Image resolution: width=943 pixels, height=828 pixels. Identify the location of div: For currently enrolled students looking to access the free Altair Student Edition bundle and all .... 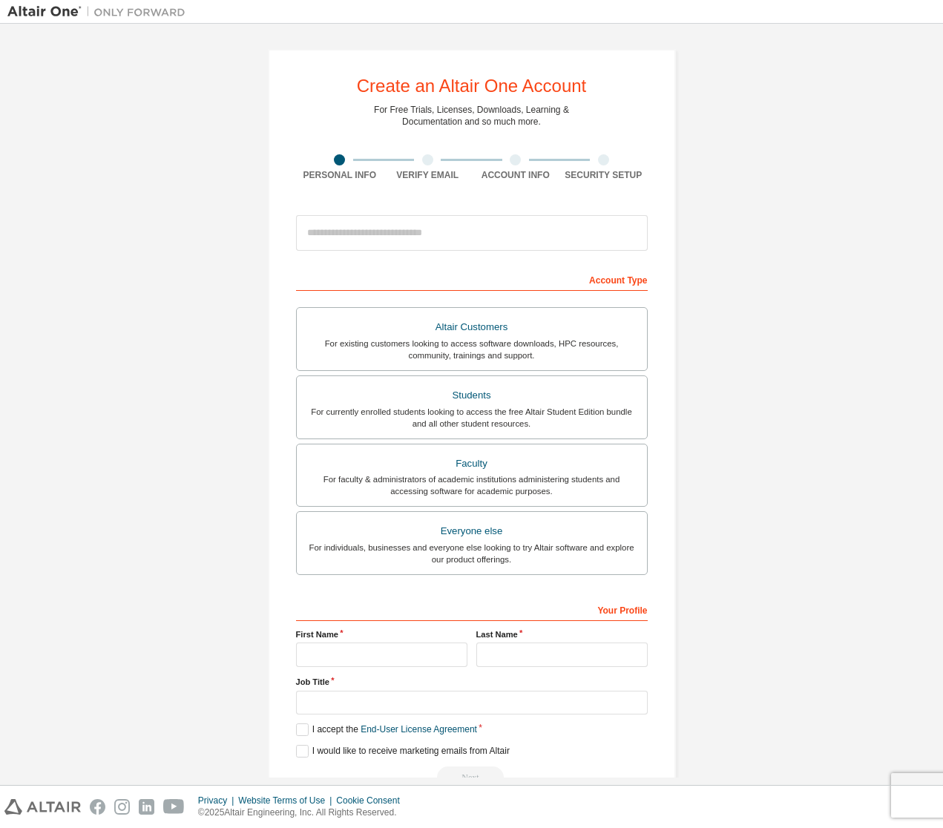
(472, 418).